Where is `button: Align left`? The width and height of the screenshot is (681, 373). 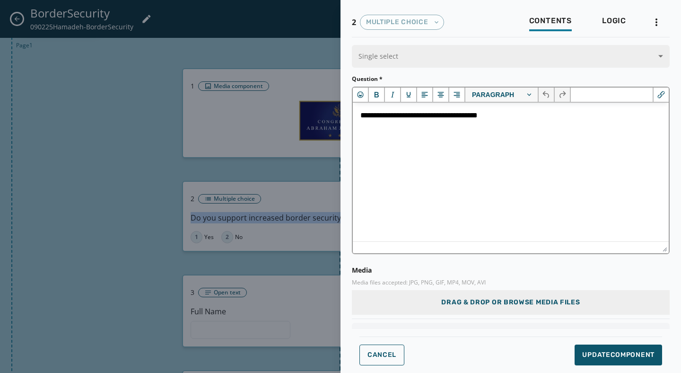 button: Align left is located at coordinates (425, 95).